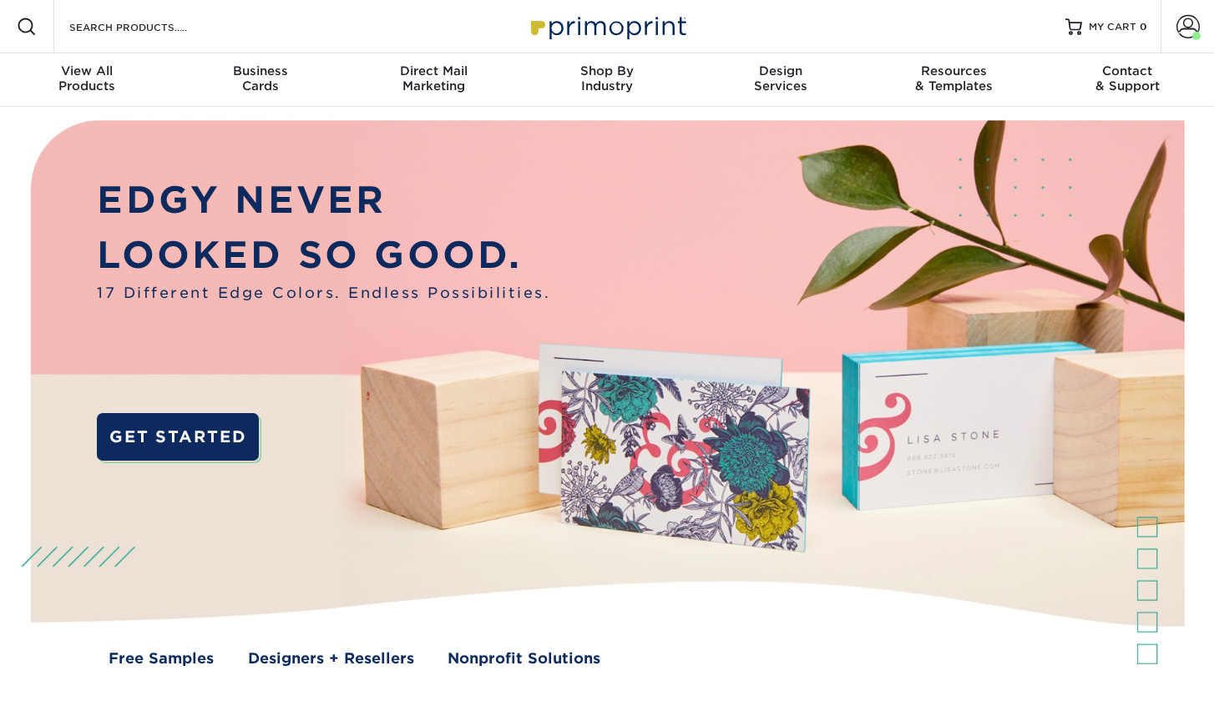 Image resolution: width=1214 pixels, height=721 pixels. Describe the element at coordinates (161, 659) in the screenshot. I see `a: Free Samples` at that location.